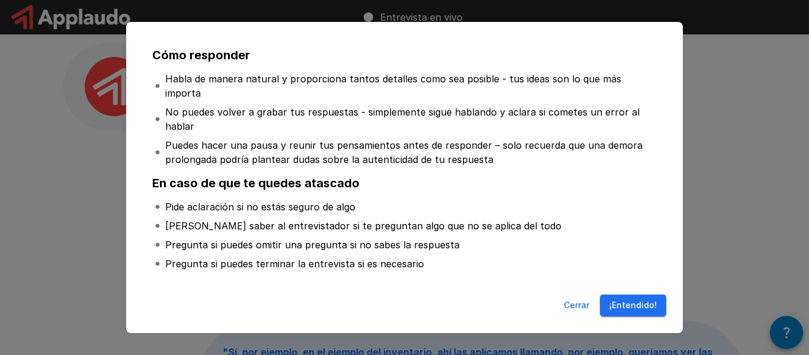  What do you see at coordinates (294, 264) in the screenshot?
I see `p: Pregunta si puedes terminar la entrevista si es necesario` at bounding box center [294, 264].